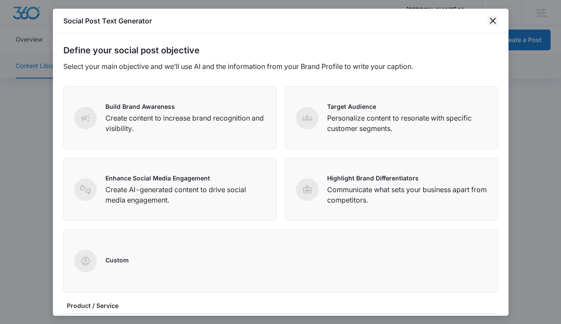 The width and height of the screenshot is (561, 324). I want to click on p: Personalize content to resonate with specific customer segments., so click(407, 123).